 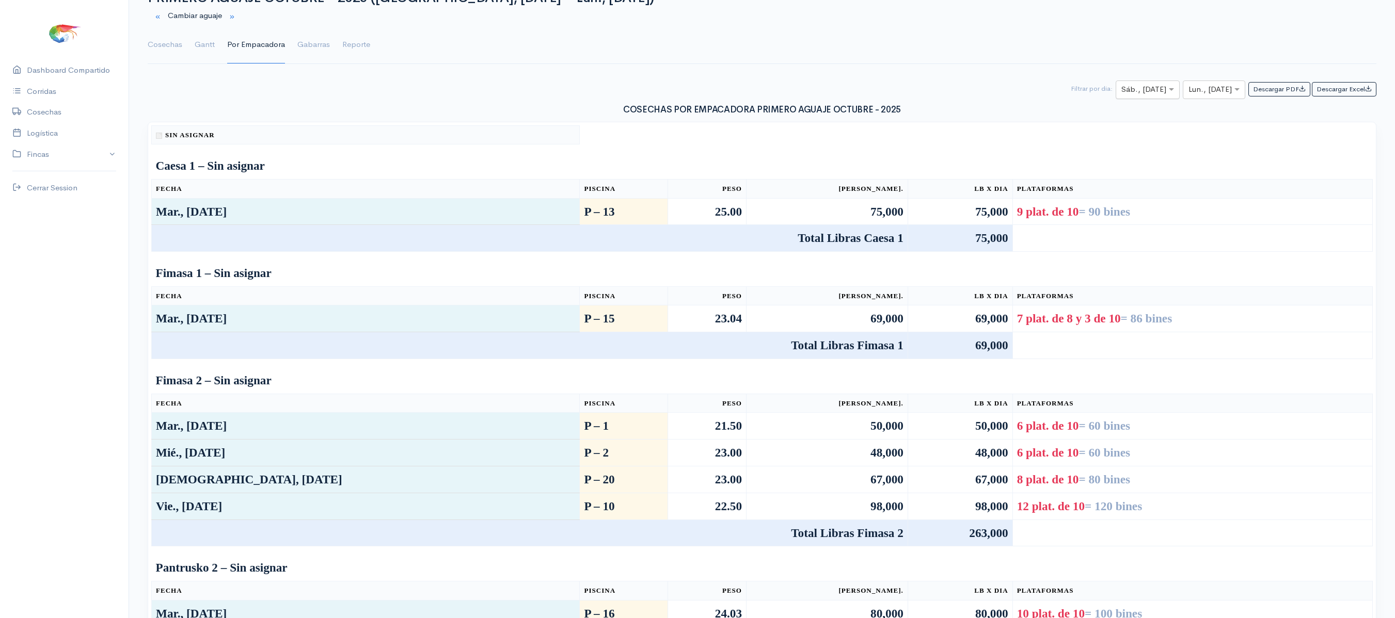 What do you see at coordinates (707, 319) in the screenshot?
I see `td: 23.04` at bounding box center [707, 319].